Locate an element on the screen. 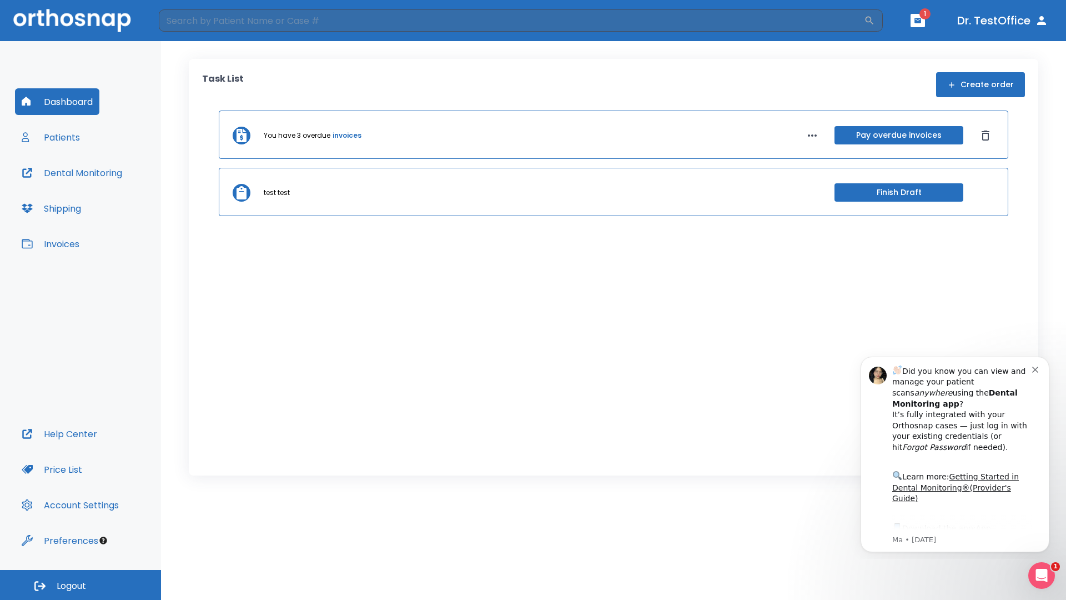  a: Invoices is located at coordinates (51, 244).